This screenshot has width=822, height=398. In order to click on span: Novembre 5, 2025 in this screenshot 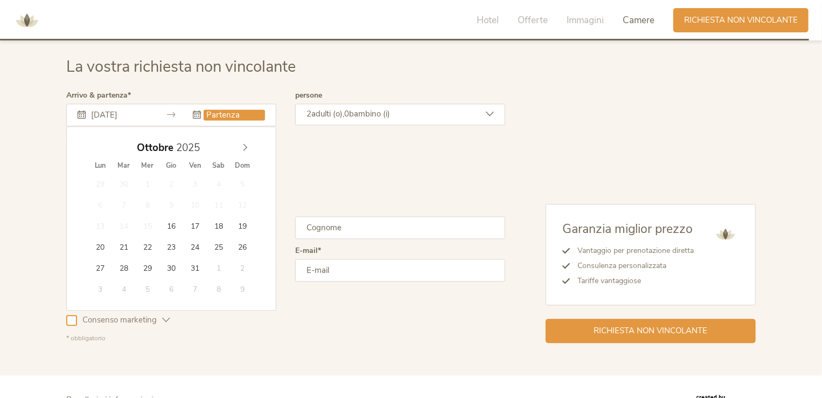, I will do `click(147, 288)`.